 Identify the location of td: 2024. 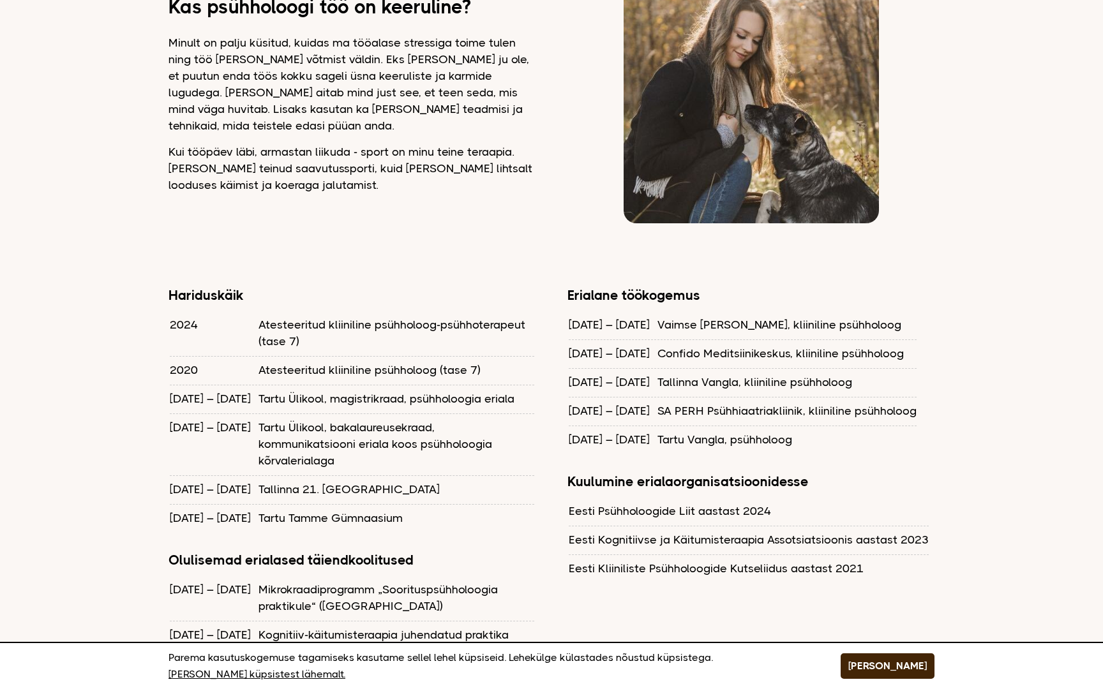
(213, 333).